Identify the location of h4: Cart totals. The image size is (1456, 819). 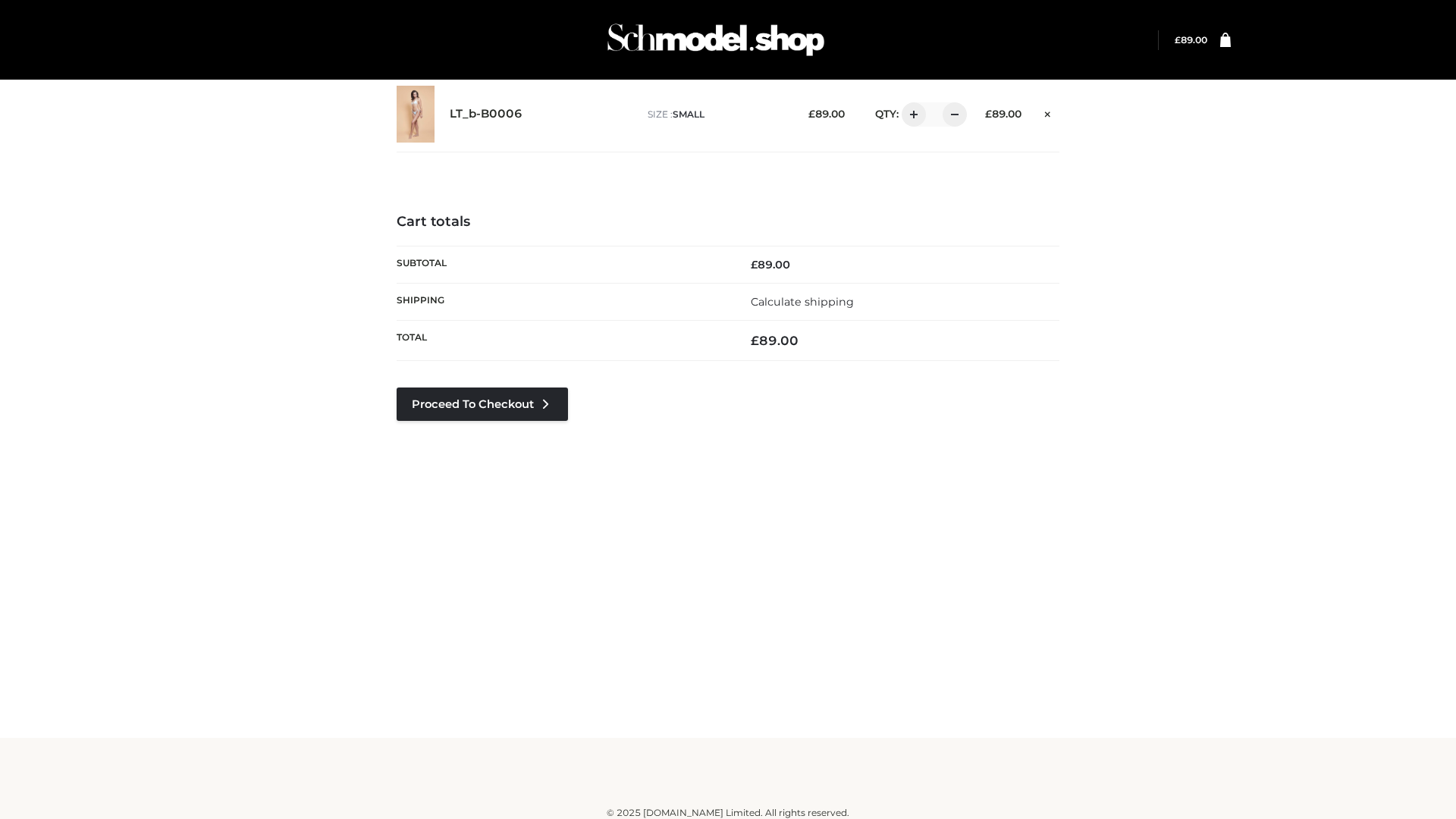
(728, 222).